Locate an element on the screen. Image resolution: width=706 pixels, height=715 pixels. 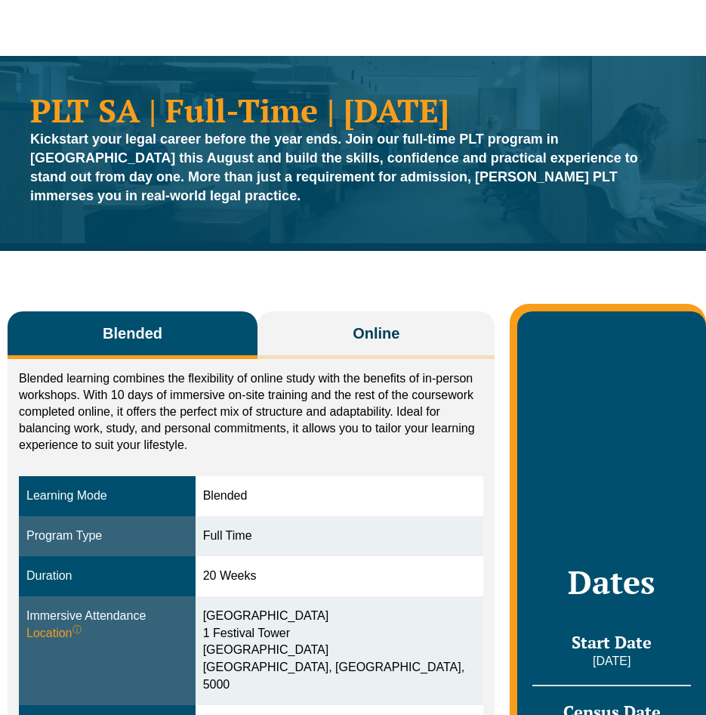
h2: Dates is located at coordinates (612, 582).